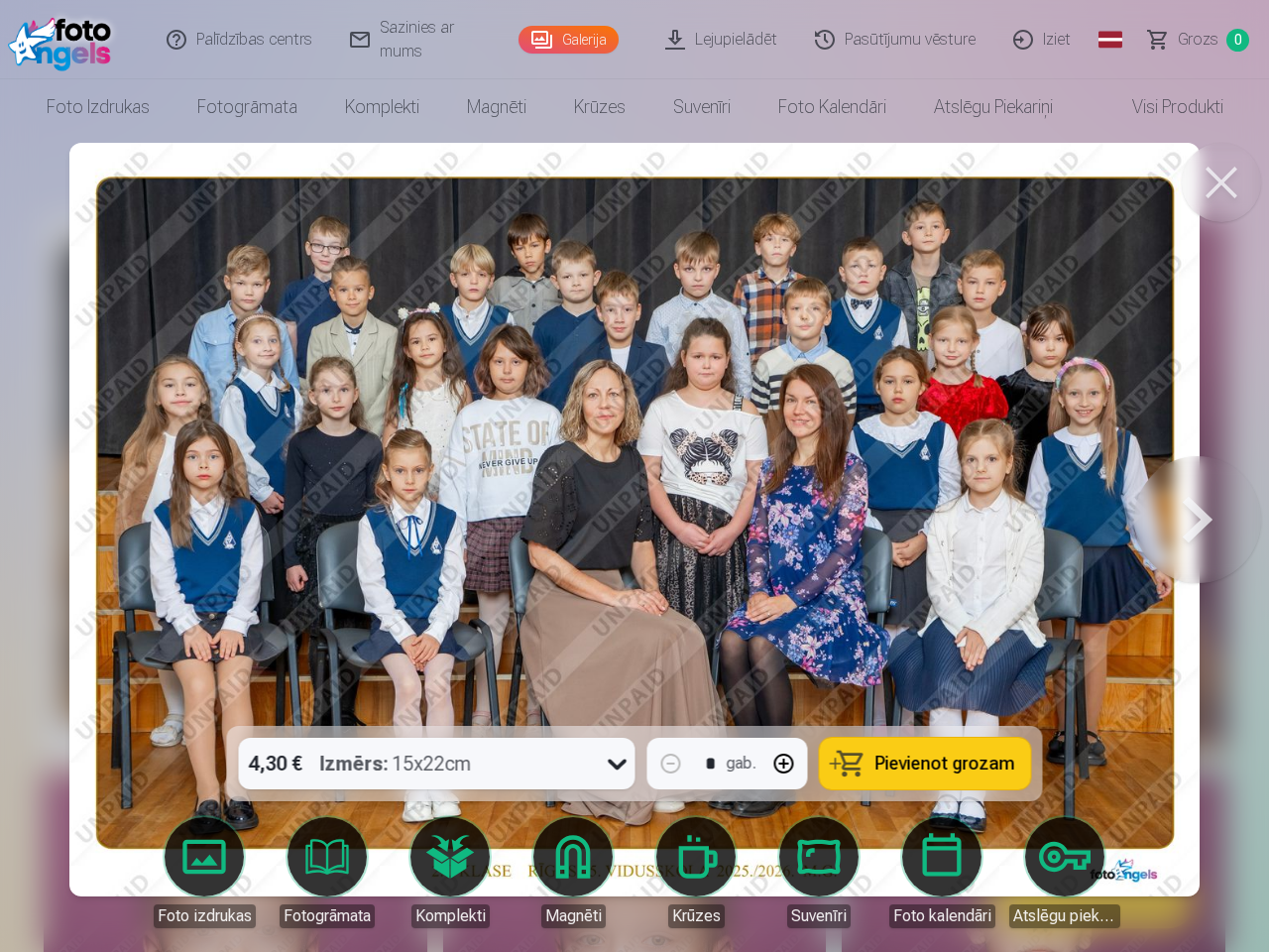  What do you see at coordinates (450, 916) in the screenshot?
I see `div: Komplekti` at bounding box center [450, 916].